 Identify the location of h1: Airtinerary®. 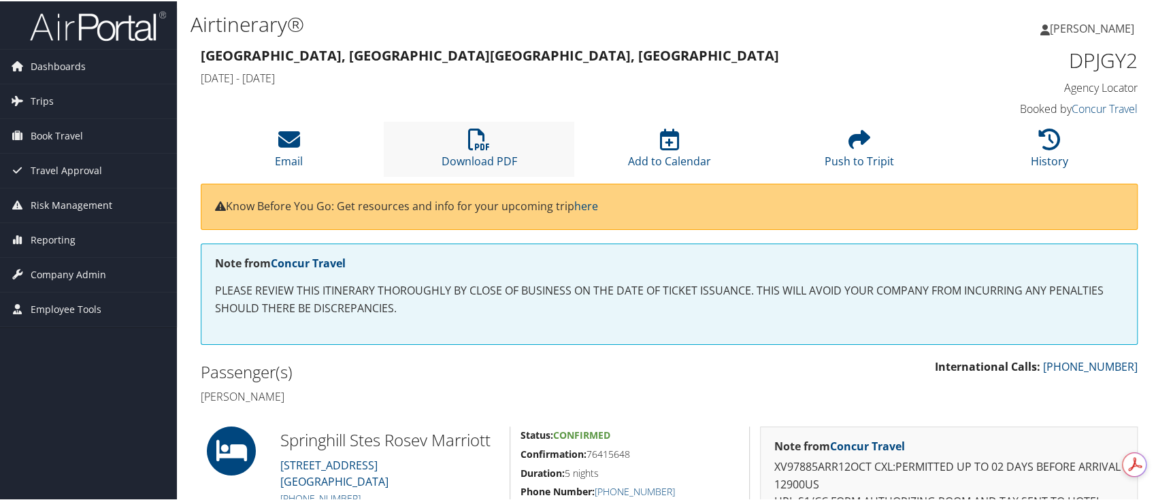
(510, 23).